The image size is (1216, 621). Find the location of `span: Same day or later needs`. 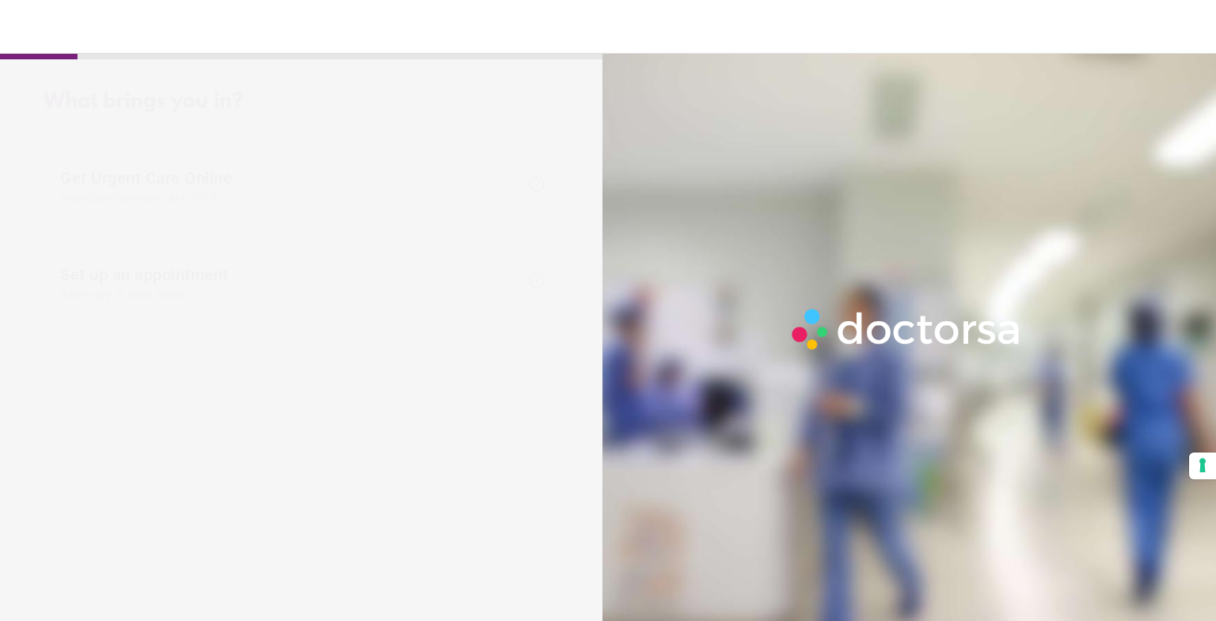

span: Same day or later needs is located at coordinates (290, 294).